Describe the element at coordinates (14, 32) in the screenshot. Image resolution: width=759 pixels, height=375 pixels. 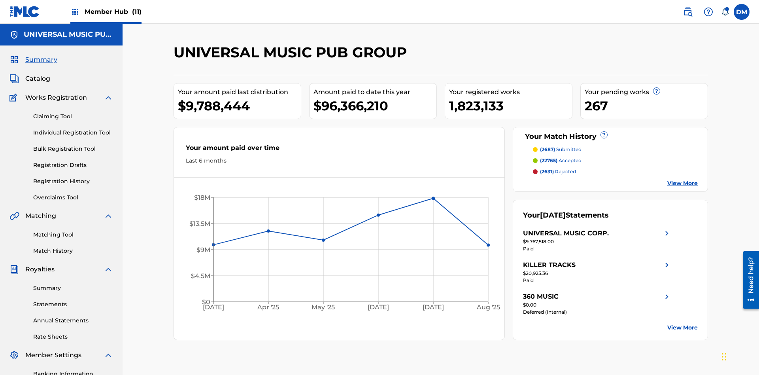
I see `div: Open Resource Center` at that location.